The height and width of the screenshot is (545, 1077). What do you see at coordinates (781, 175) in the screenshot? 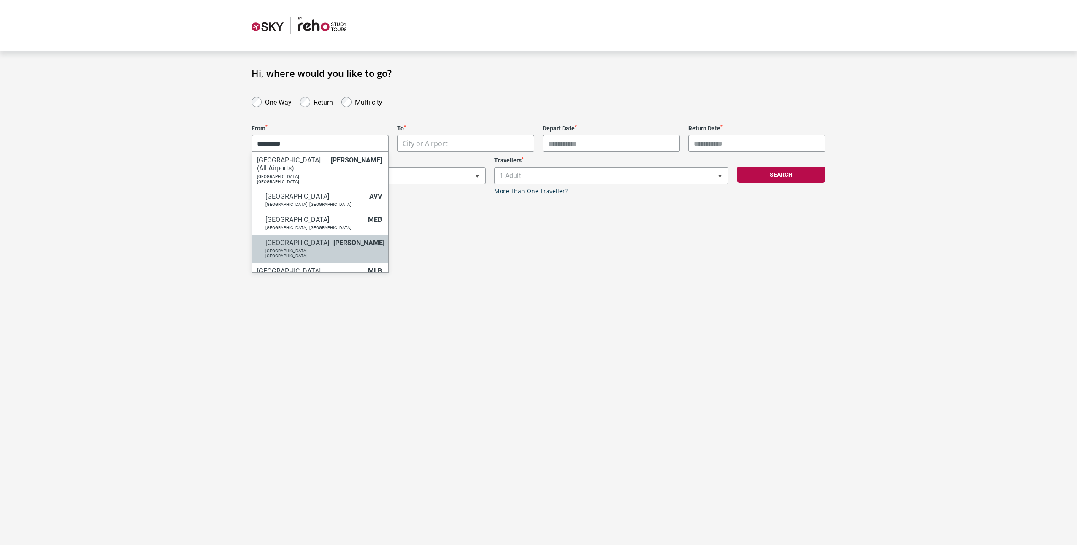
I see `button: Search` at bounding box center [781, 175].